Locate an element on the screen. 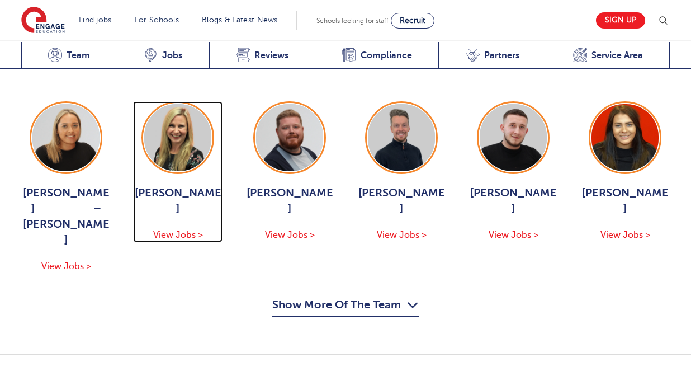 The image size is (691, 385). span: Schools looking for staff is located at coordinates (352, 21).